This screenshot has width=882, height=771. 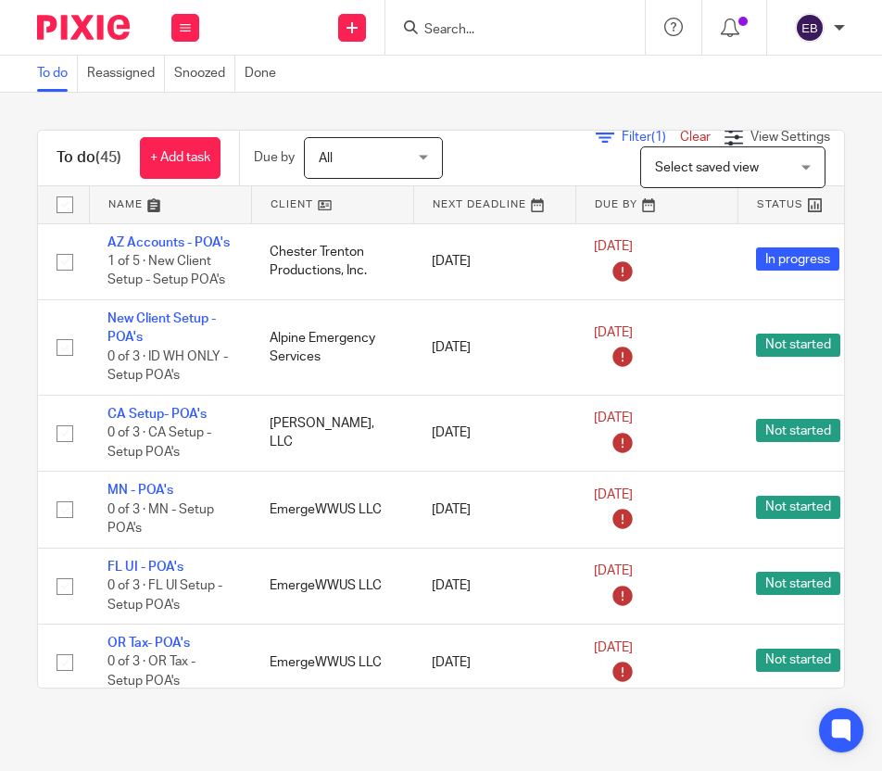 What do you see at coordinates (332, 346) in the screenshot?
I see `td: Alpine Emergency Services` at bounding box center [332, 346].